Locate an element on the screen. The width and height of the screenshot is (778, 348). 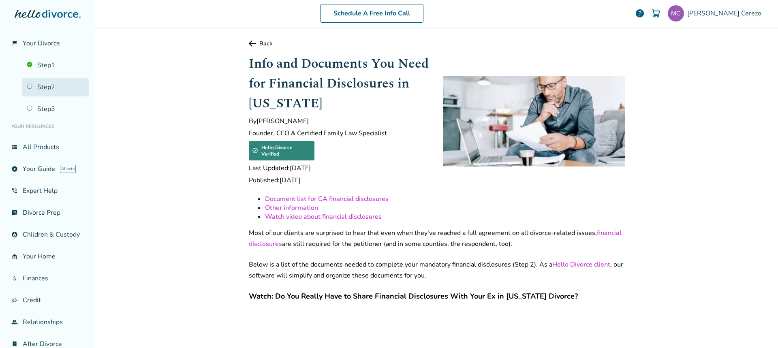
span: flag_2 is located at coordinates (15, 43).